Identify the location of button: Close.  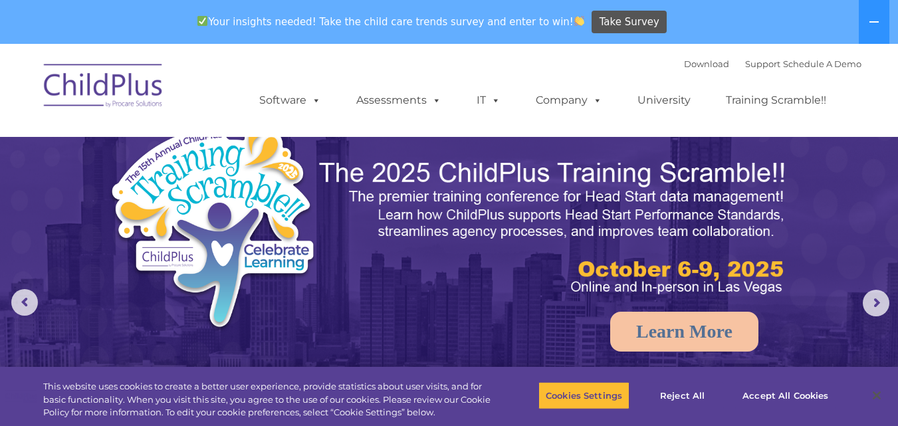
(877, 396).